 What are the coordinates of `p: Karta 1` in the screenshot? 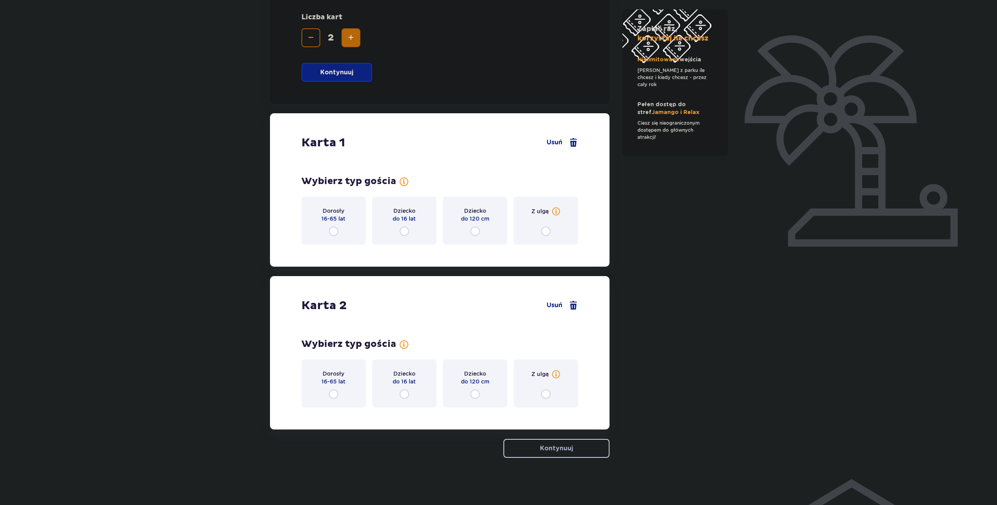 It's located at (323, 143).